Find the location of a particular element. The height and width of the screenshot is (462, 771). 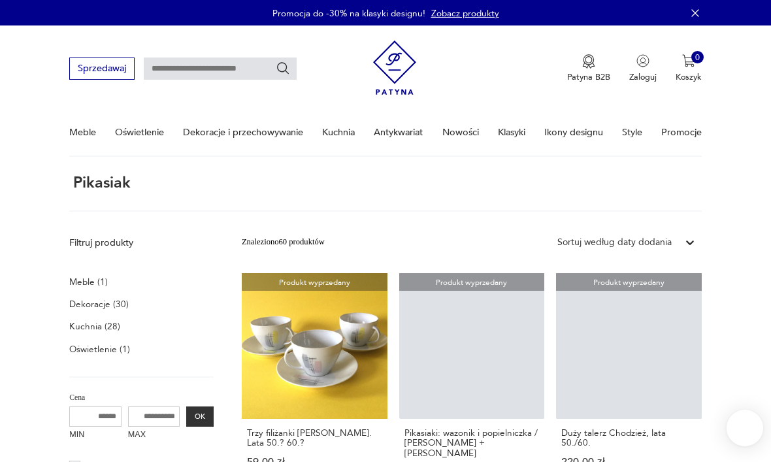

p: Filtruj produkty is located at coordinates (141, 243).